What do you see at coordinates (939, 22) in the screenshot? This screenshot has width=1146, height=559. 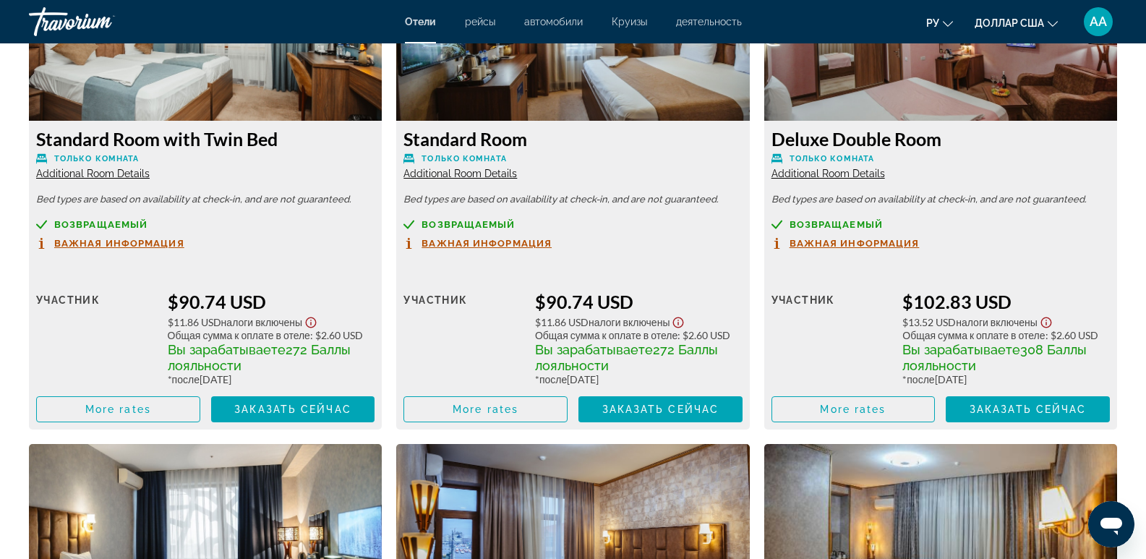 I see `button: Изменить язык` at bounding box center [939, 22].